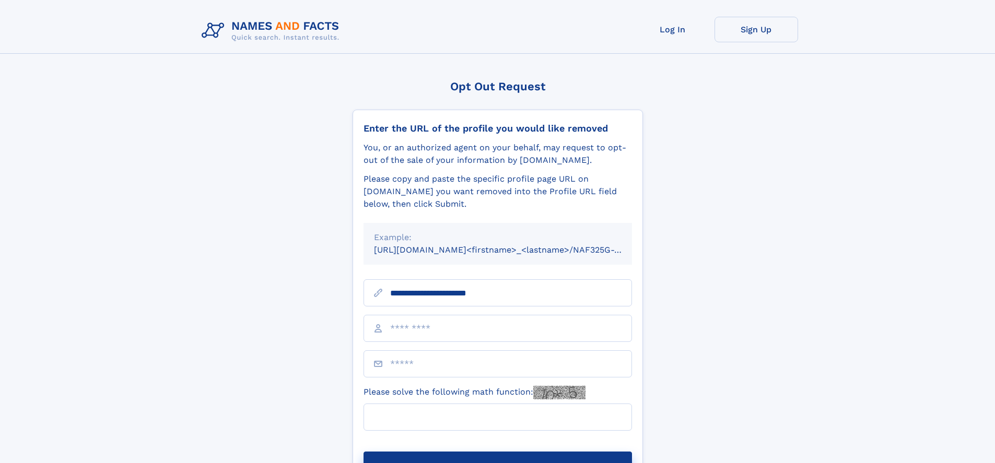 The height and width of the screenshot is (463, 995). I want to click on div: Example:, so click(498, 238).